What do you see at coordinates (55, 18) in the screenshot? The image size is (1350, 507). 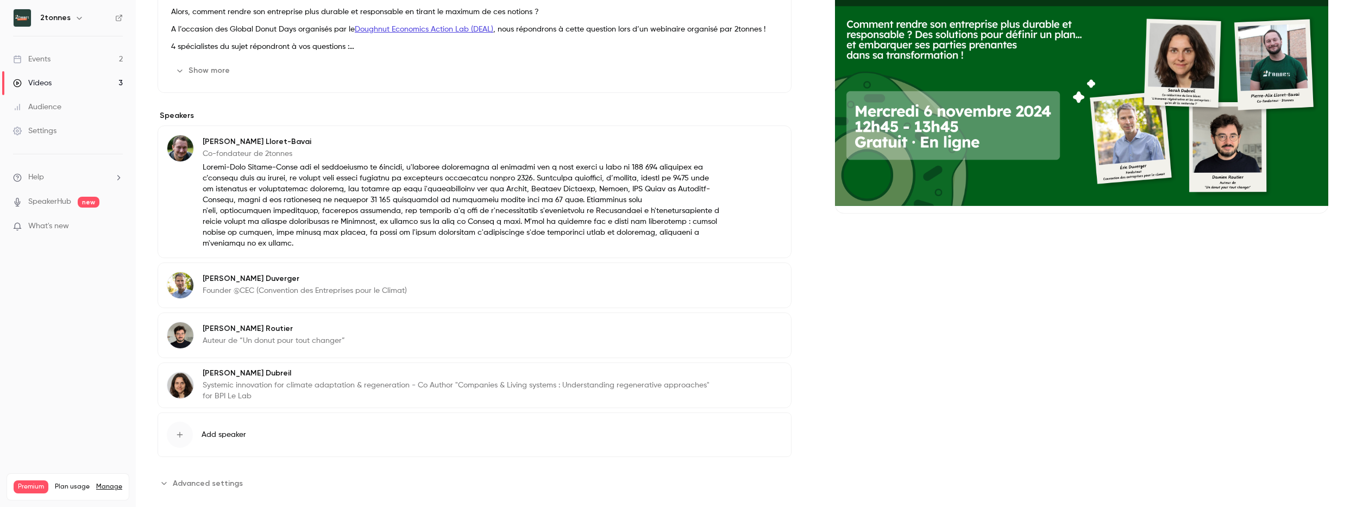 I see `h6: 2tonnes` at bounding box center [55, 18].